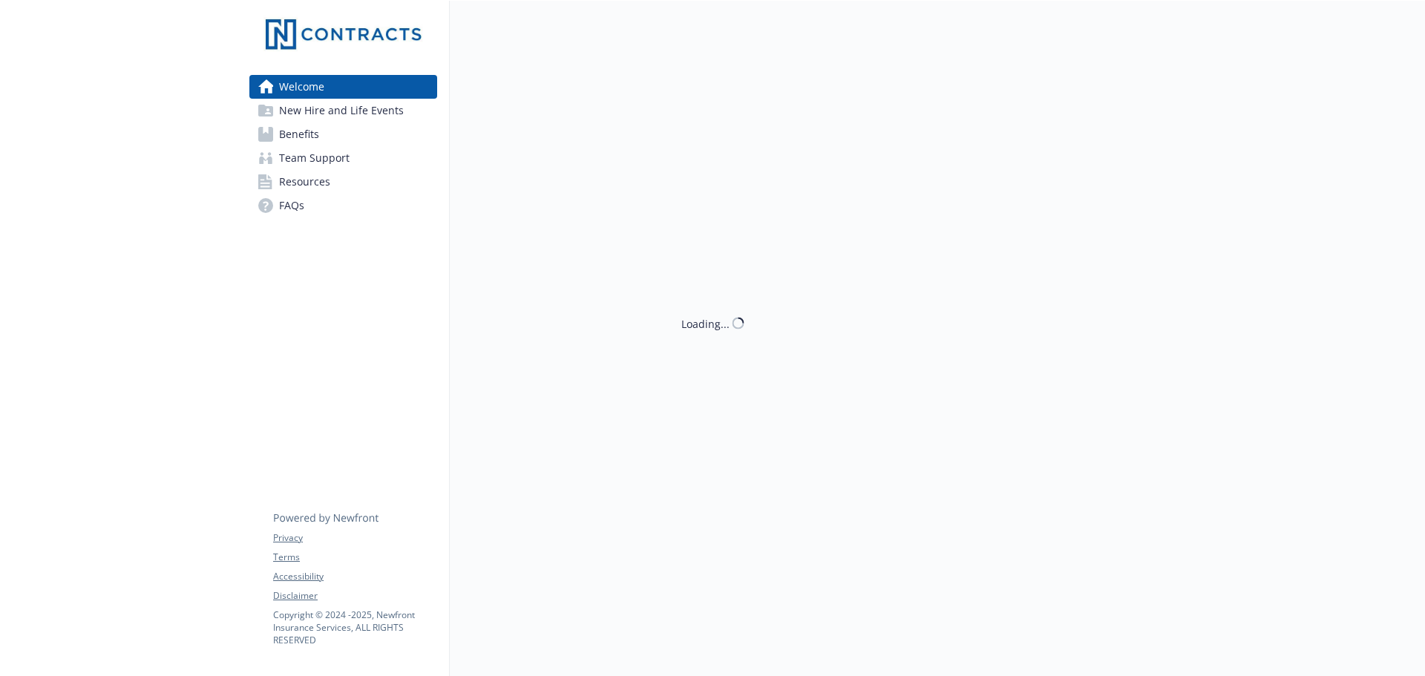  Describe the element at coordinates (705, 323) in the screenshot. I see `div: Loading...` at that location.